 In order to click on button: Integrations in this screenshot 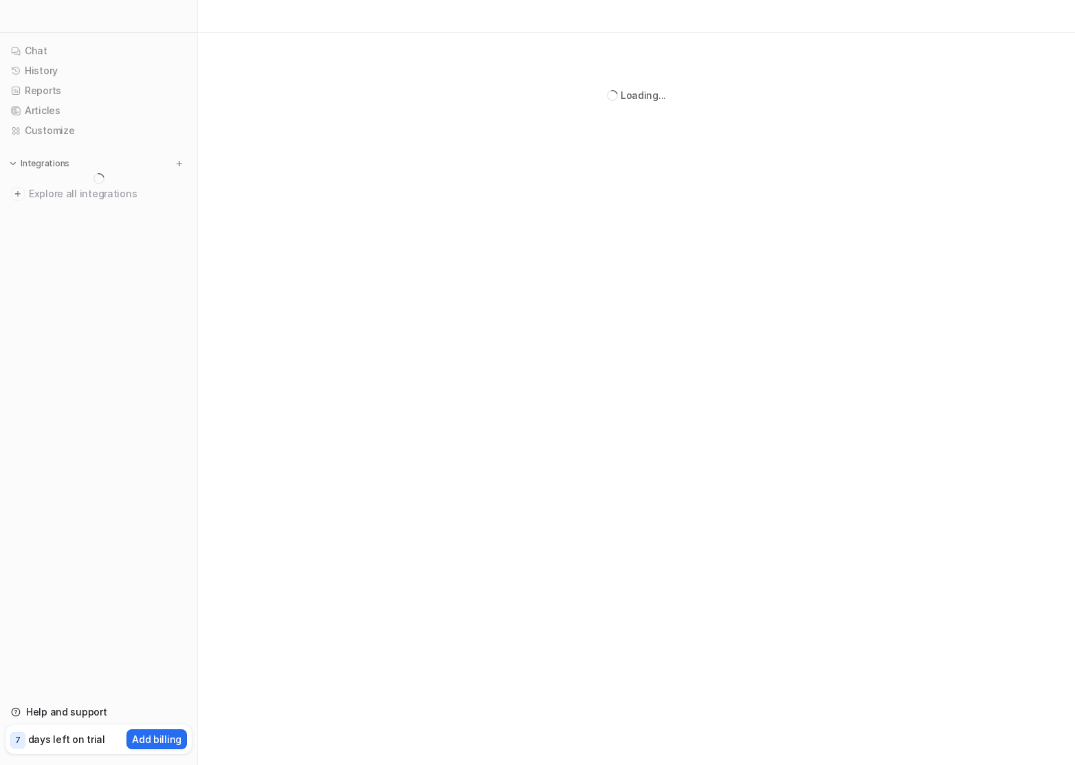, I will do `click(39, 164)`.